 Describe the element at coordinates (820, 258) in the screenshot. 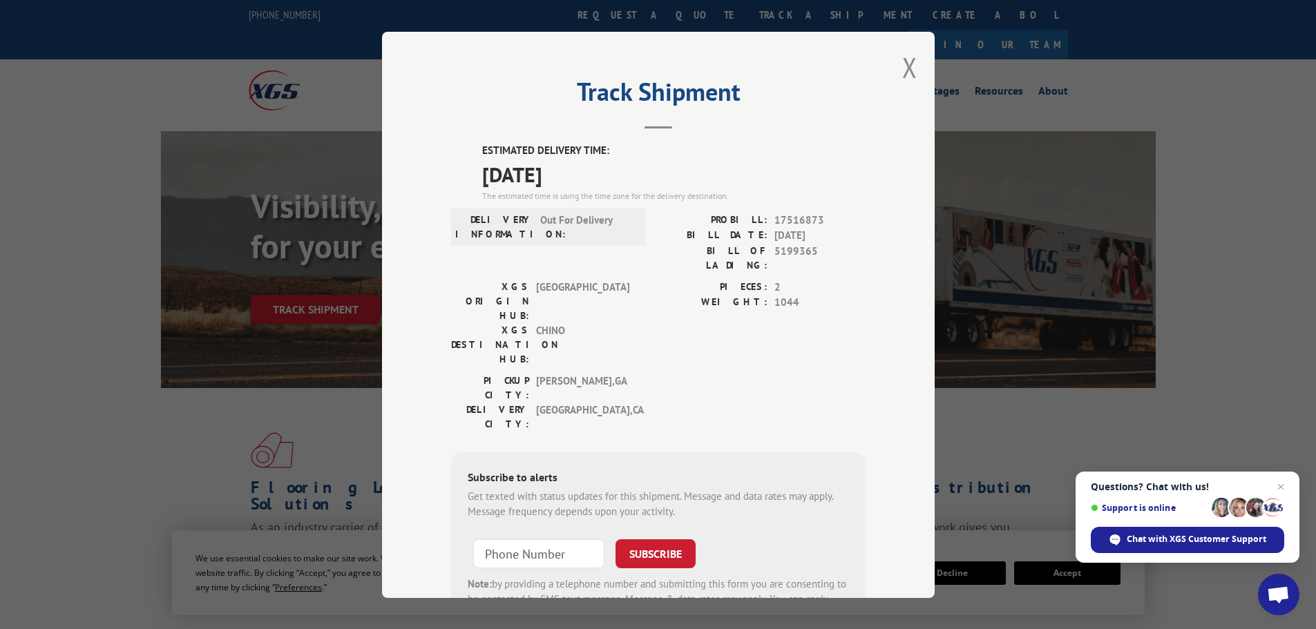

I see `span: 5199365` at that location.